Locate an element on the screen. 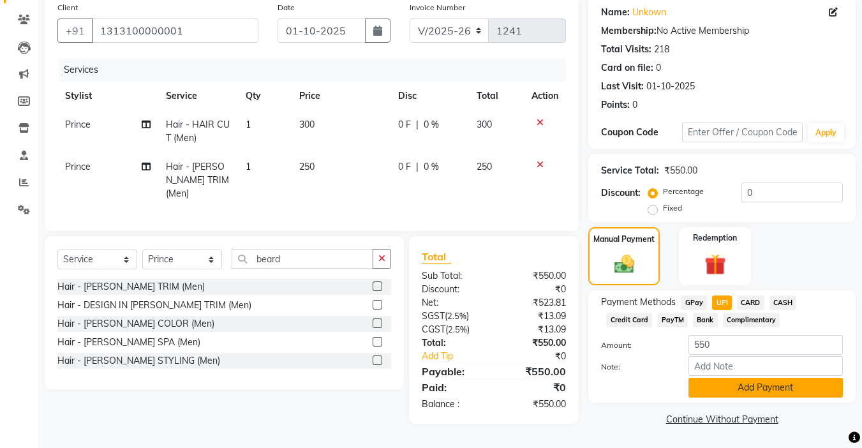  label: Date is located at coordinates (286, 8).